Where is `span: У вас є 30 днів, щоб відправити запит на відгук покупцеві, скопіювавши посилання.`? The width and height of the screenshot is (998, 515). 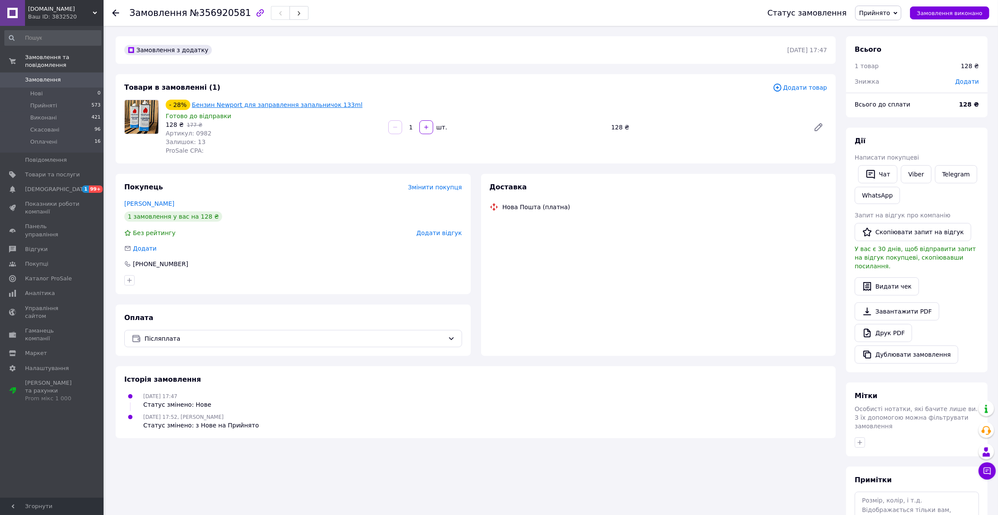
span: У вас є 30 днів, щоб відправити запит на відгук покупцеві, скопіювавши посилання. is located at coordinates (915, 258).